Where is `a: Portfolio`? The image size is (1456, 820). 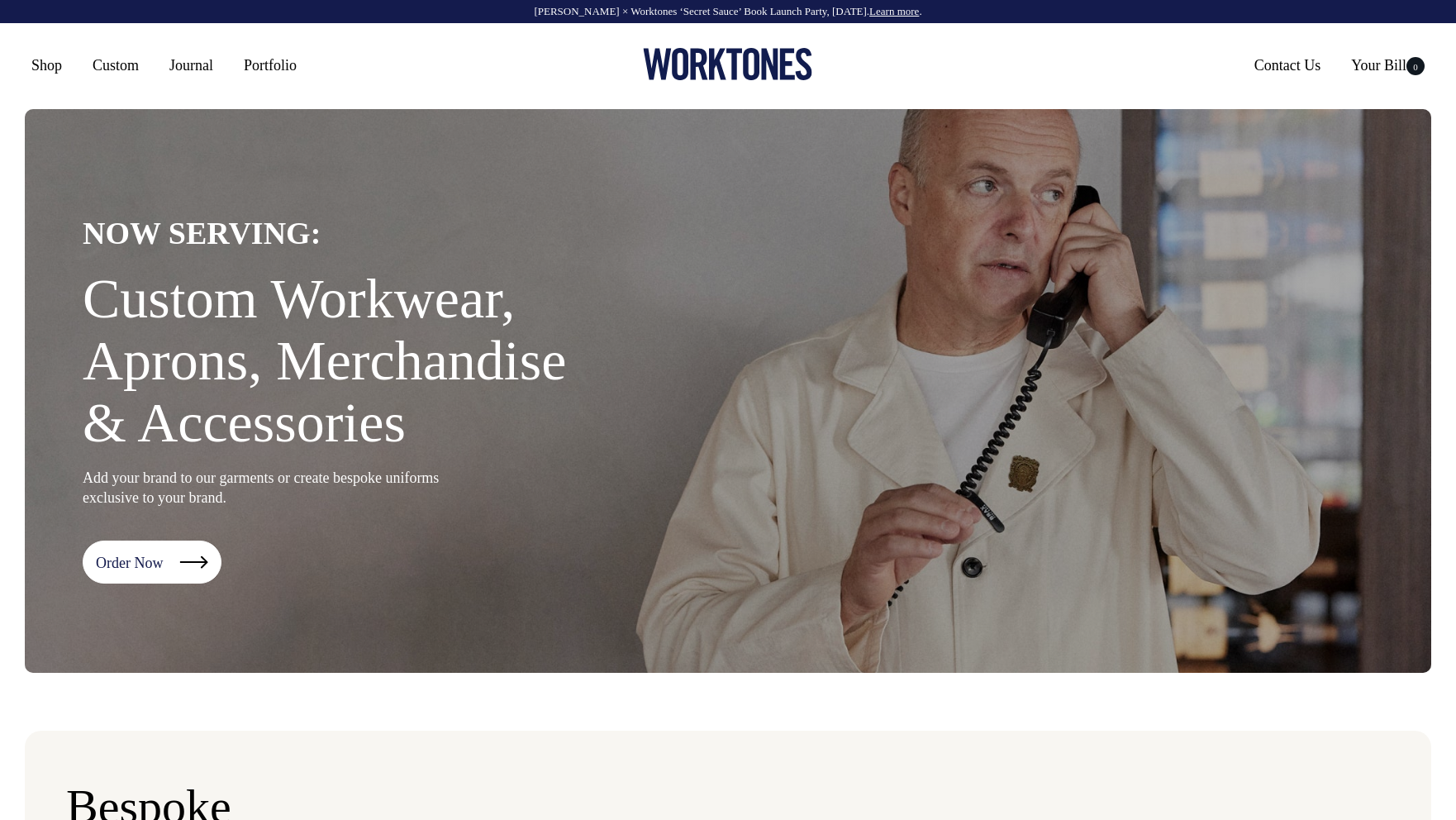 a: Portfolio is located at coordinates (270, 66).